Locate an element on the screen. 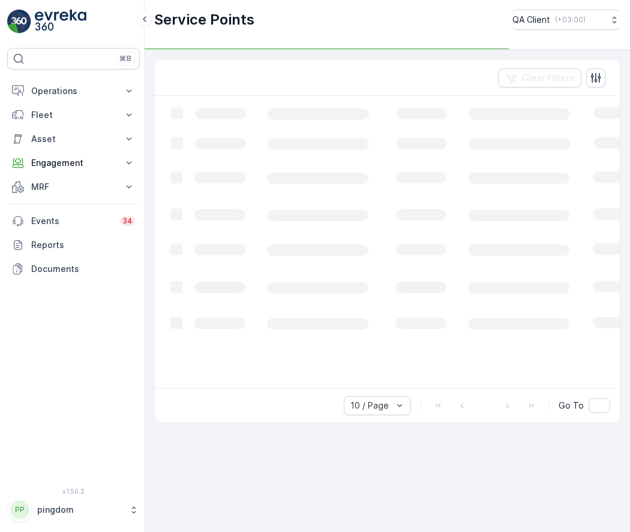  button: MRF is located at coordinates (73, 187).